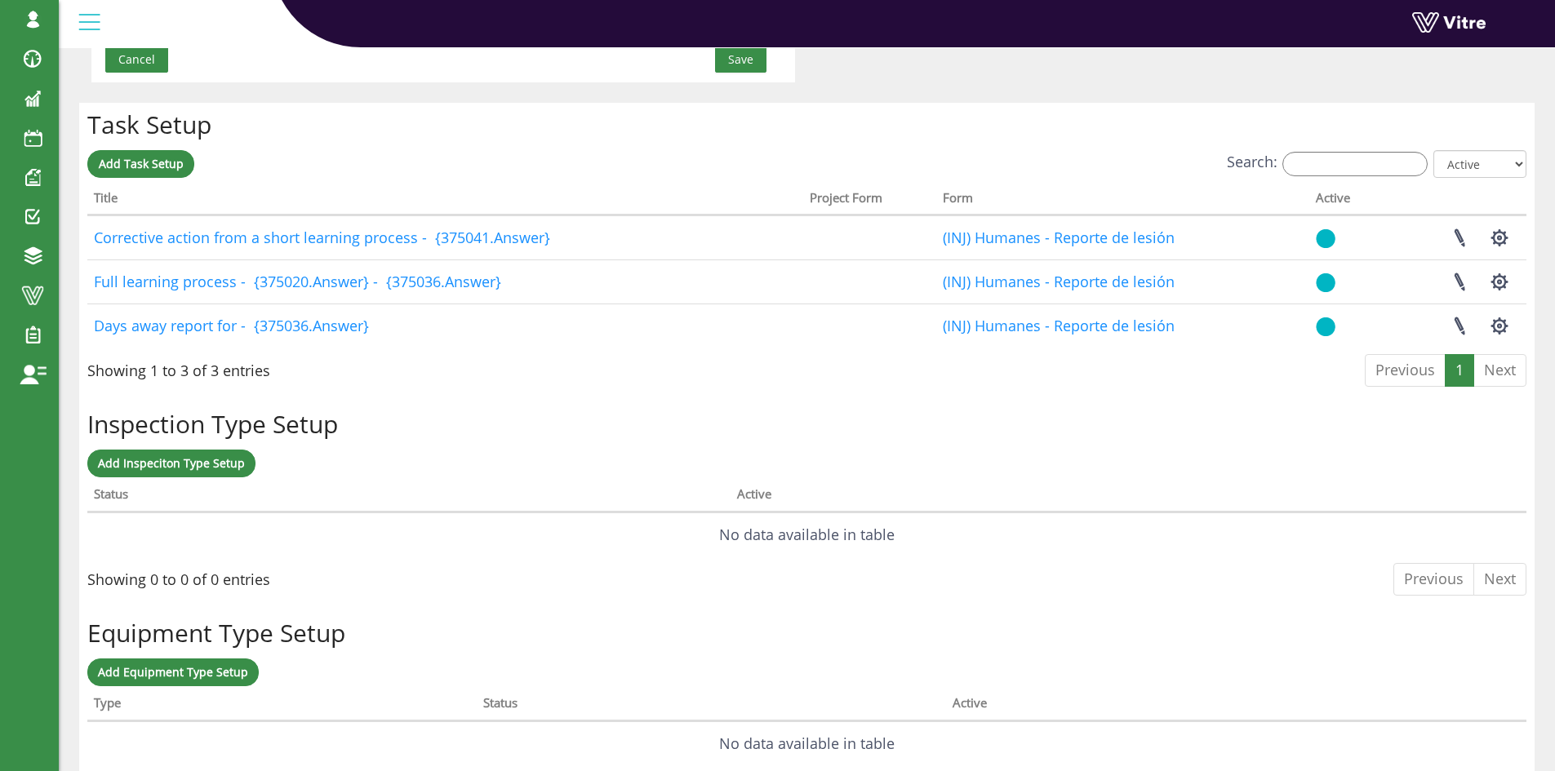  What do you see at coordinates (179, 576) in the screenshot?
I see `div: Showing 0 to 0 of 0 entries` at bounding box center [179, 576].